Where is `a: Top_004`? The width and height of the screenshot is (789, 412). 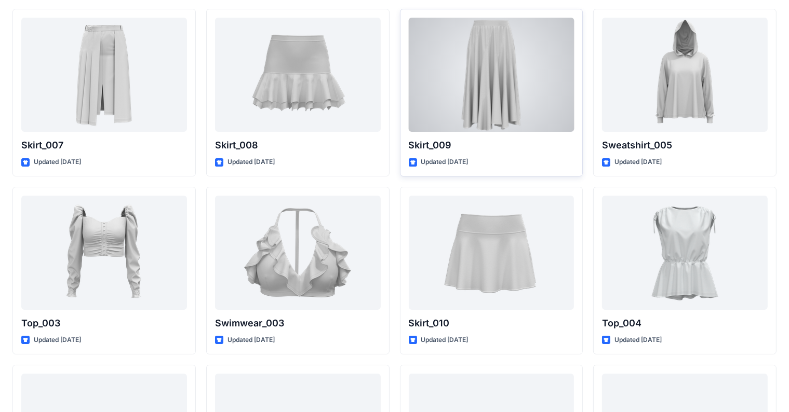 a: Top_004 is located at coordinates (685, 253).